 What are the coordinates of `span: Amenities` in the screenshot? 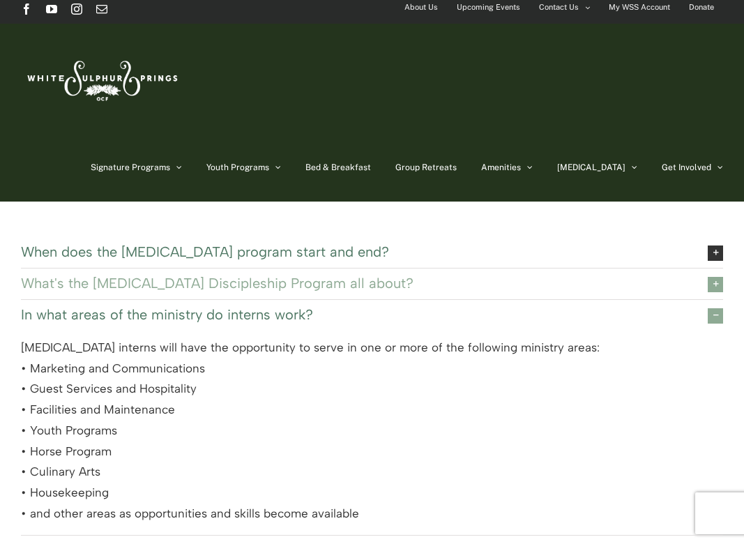 It's located at (501, 167).